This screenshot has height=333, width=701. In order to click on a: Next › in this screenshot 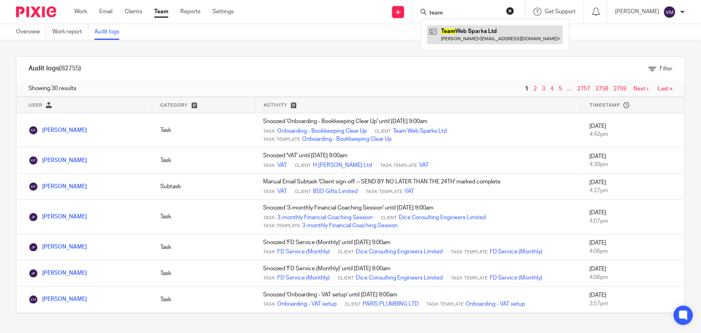, I will do `click(641, 89)`.